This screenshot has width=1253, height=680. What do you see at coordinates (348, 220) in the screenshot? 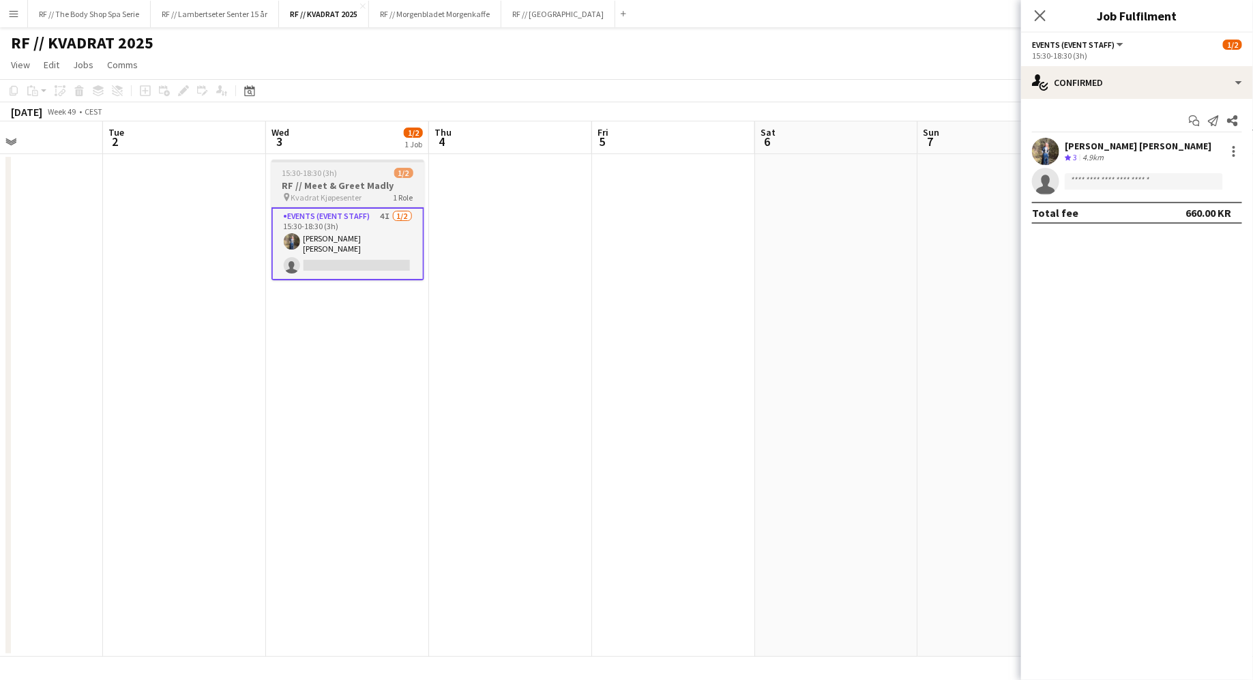
I see `div: 15:30-18:30 (3h)1/2RF // Meet & Greet Madly Kvadrat Kjøpesenter1 RoleEvents (Event Staff)4I1/215:...` at bounding box center [348, 220].